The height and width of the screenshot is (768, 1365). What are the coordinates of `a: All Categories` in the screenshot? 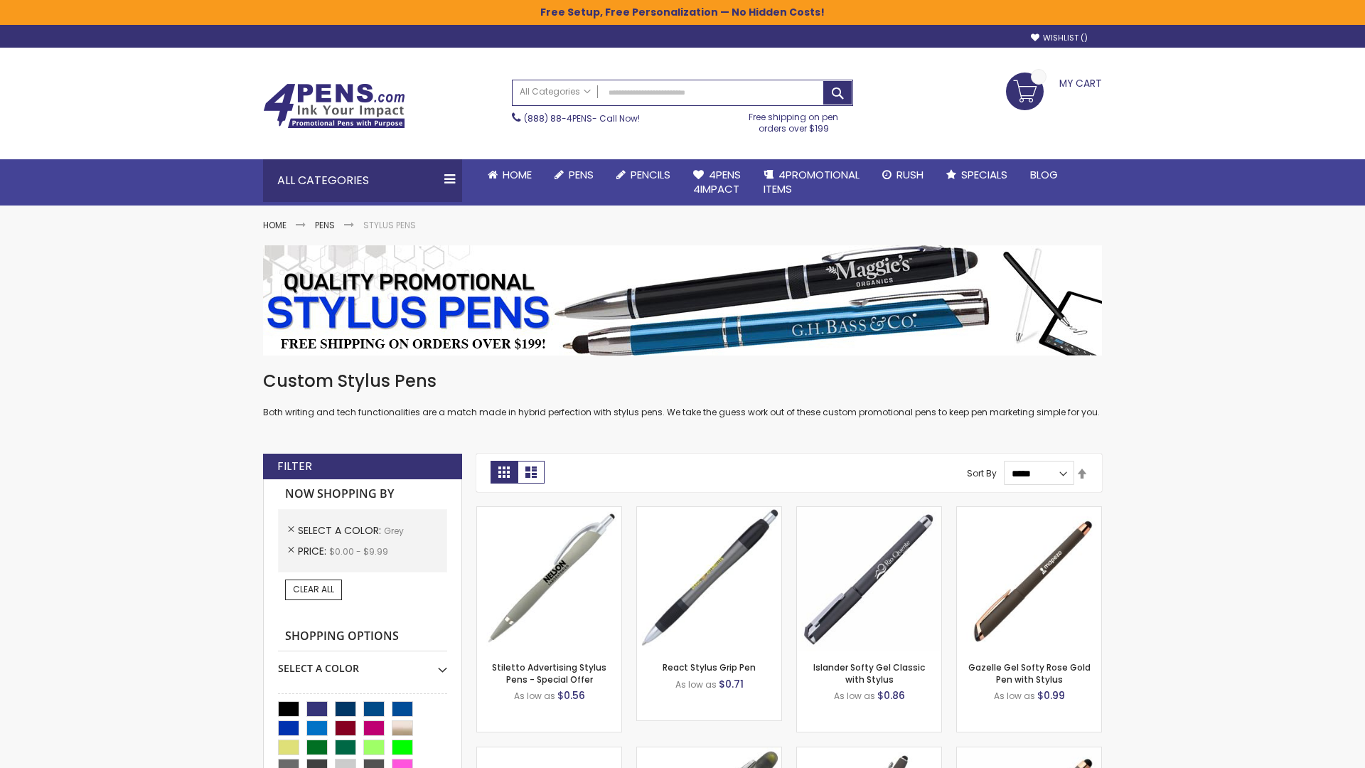 It's located at (555, 92).